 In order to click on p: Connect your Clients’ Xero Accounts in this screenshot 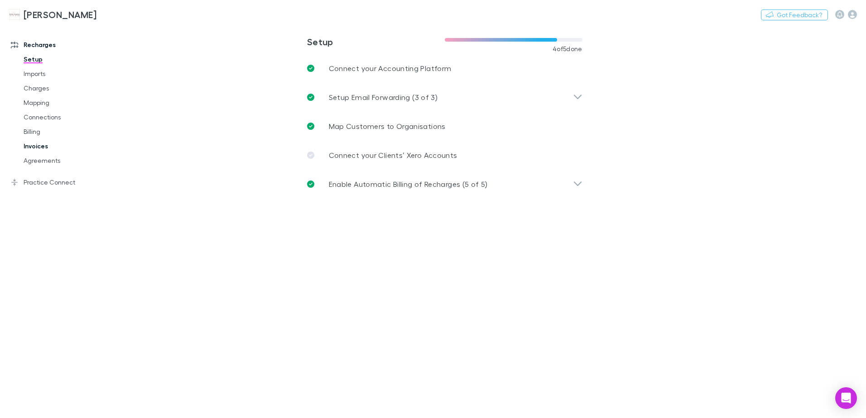, I will do `click(393, 155)`.